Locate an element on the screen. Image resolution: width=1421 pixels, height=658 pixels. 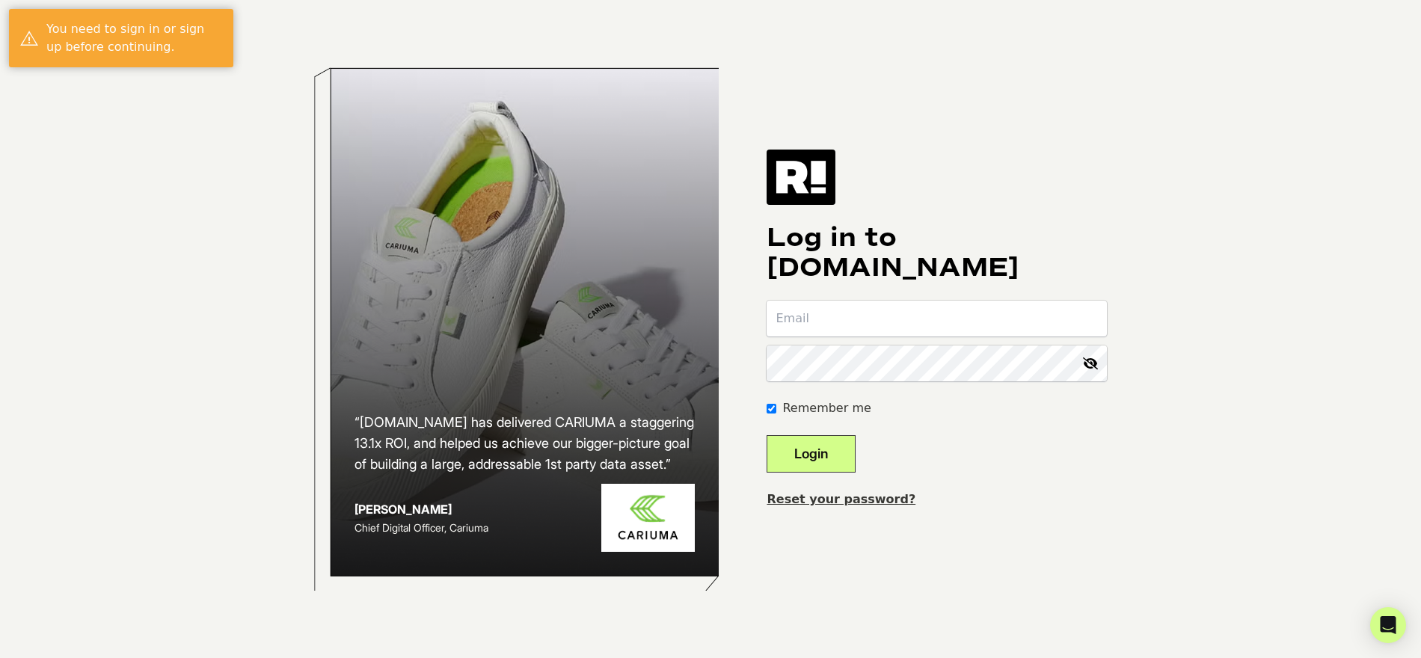
img: Cariuma is located at coordinates (648, 518).